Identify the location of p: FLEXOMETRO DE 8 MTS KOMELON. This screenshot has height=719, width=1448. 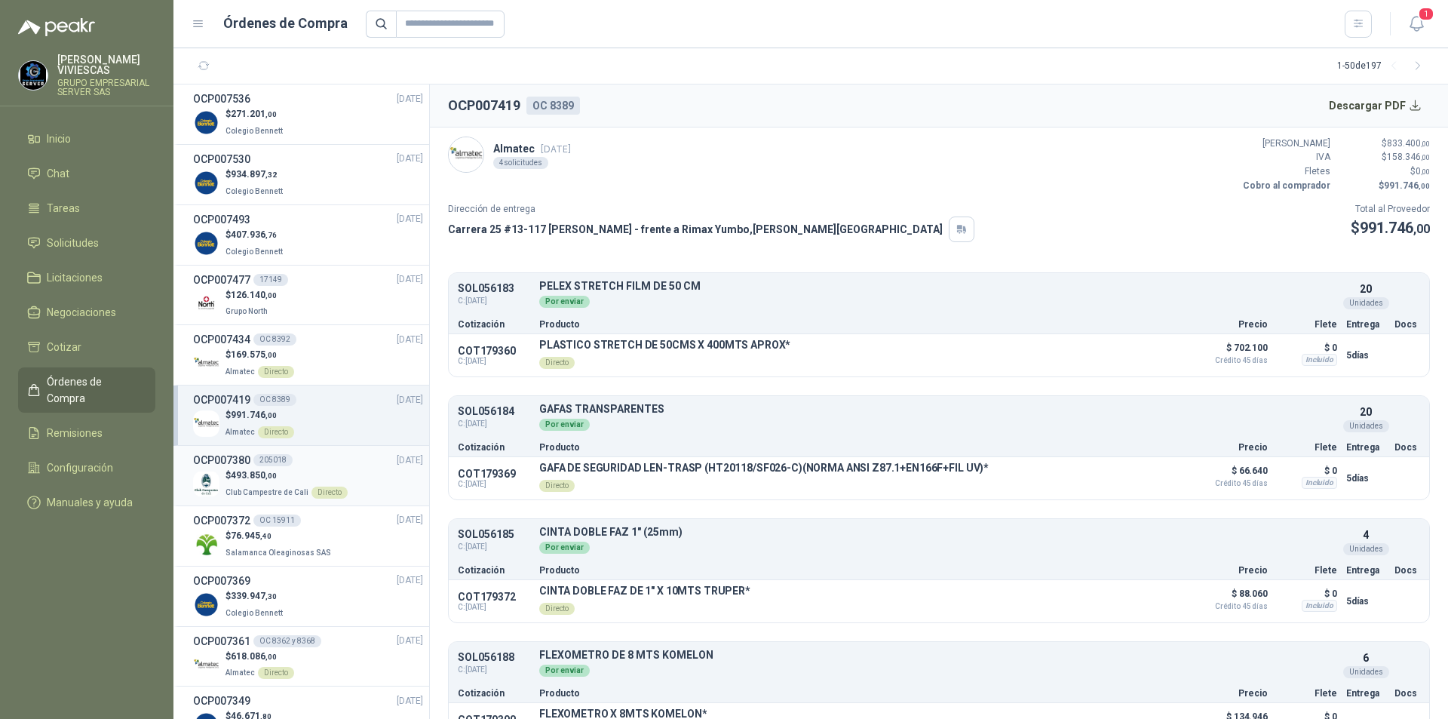
(938, 655).